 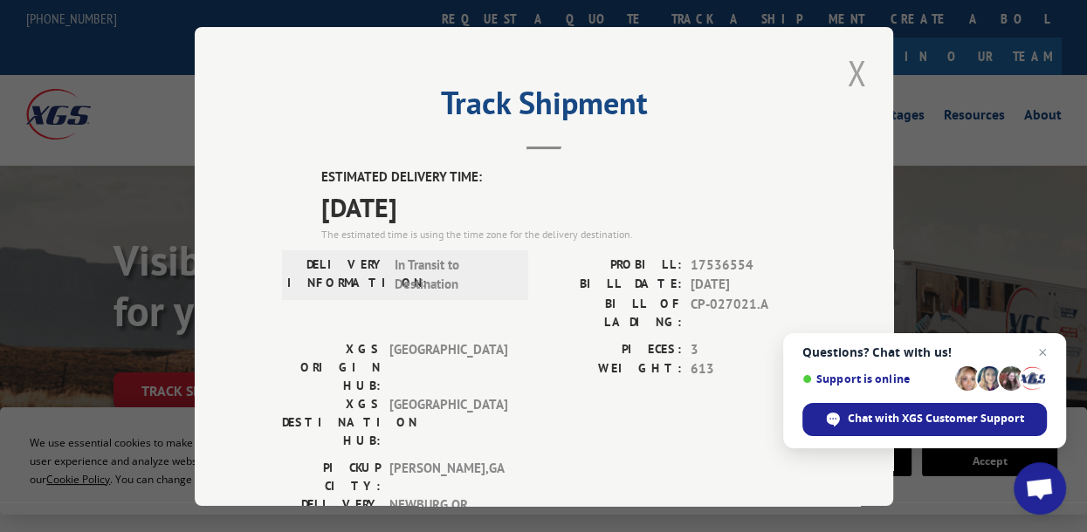 I want to click on span: 17536554, so click(x=748, y=264).